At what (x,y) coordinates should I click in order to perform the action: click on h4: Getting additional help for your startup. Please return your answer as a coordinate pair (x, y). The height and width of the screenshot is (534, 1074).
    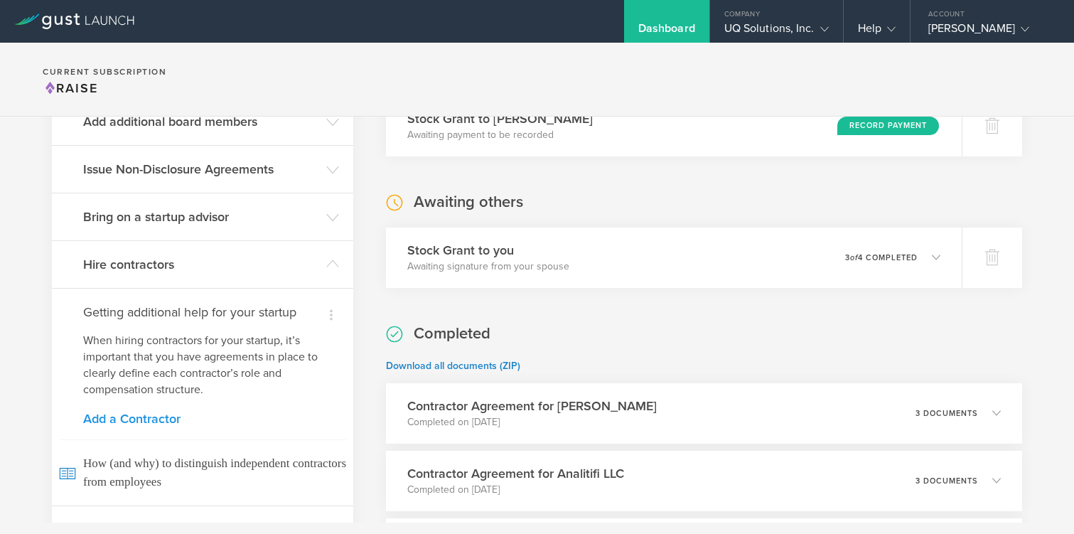
    Looking at the image, I should click on (203, 312).